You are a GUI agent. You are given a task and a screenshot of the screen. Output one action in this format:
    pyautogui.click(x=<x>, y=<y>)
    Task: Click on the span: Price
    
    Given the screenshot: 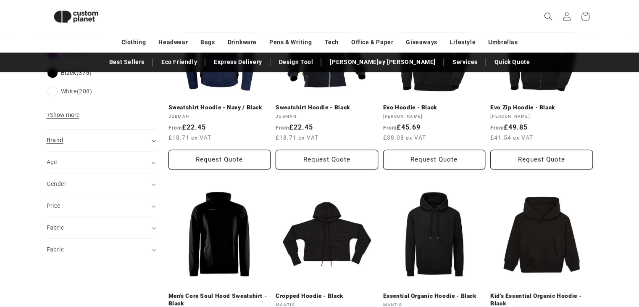 What is the action you would take?
    pyautogui.click(x=53, y=205)
    